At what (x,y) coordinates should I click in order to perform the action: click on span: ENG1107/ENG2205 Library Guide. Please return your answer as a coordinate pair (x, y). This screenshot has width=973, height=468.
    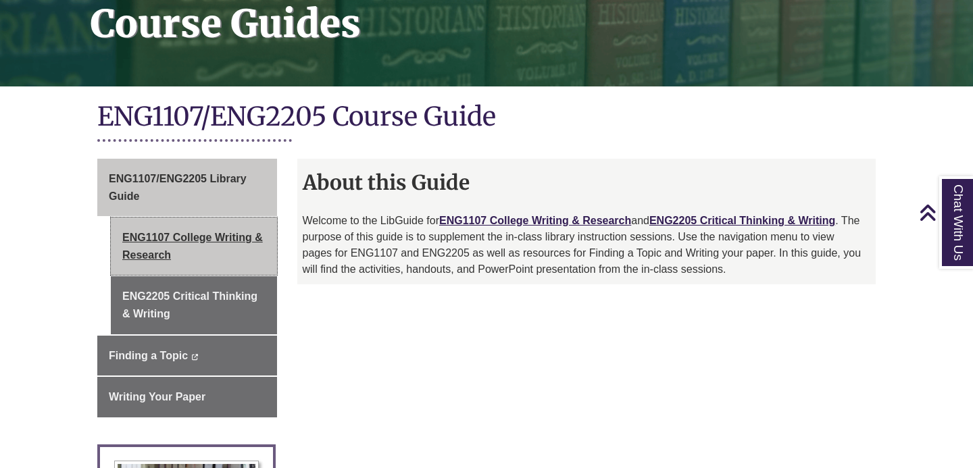
    Looking at the image, I should click on (178, 187).